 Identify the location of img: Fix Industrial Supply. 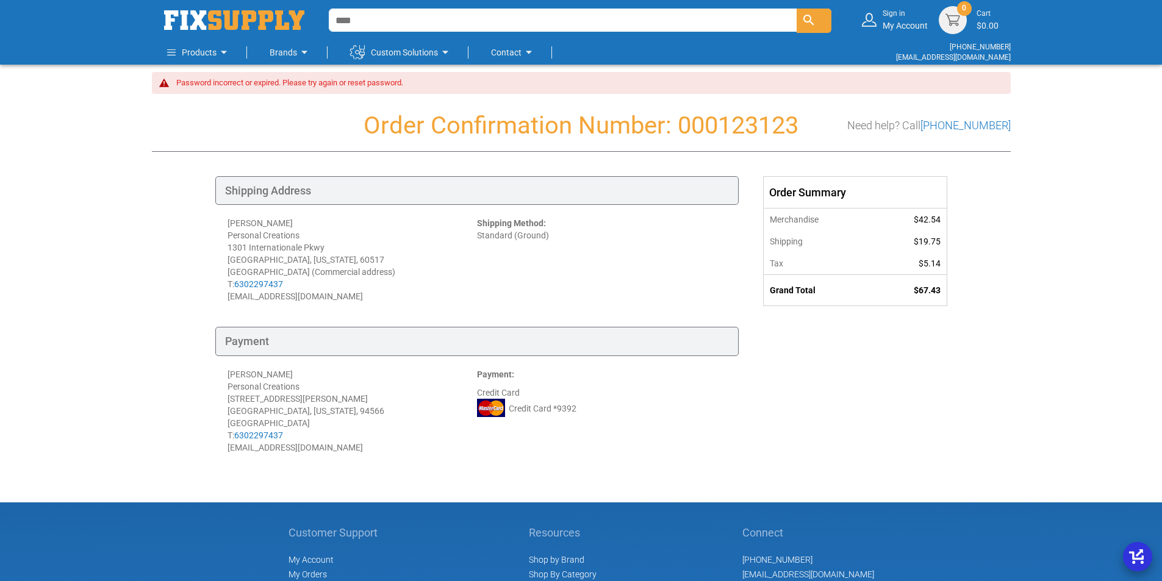
(234, 20).